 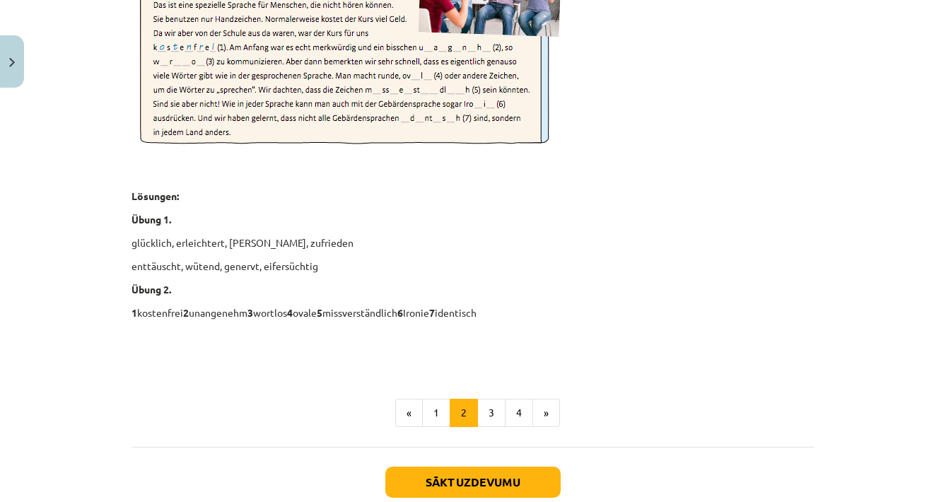 I want to click on strong: 4, so click(x=290, y=312).